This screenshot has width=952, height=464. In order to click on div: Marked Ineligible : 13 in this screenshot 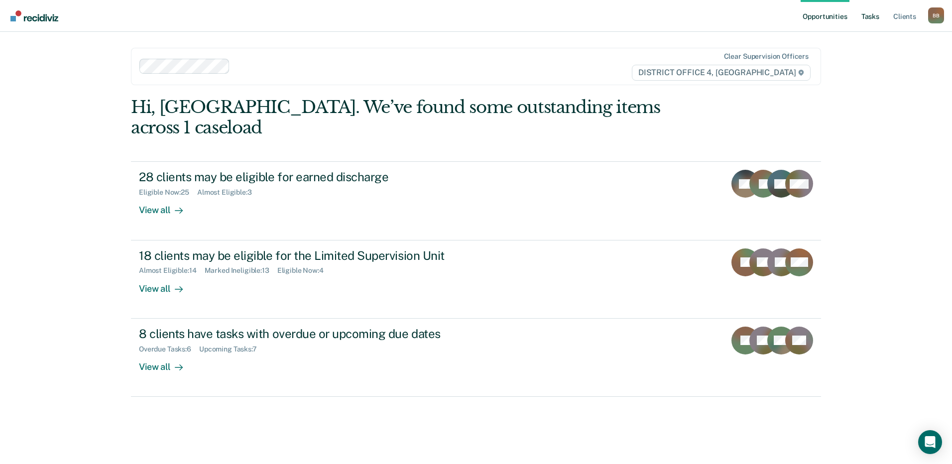, I will do `click(241, 270)`.